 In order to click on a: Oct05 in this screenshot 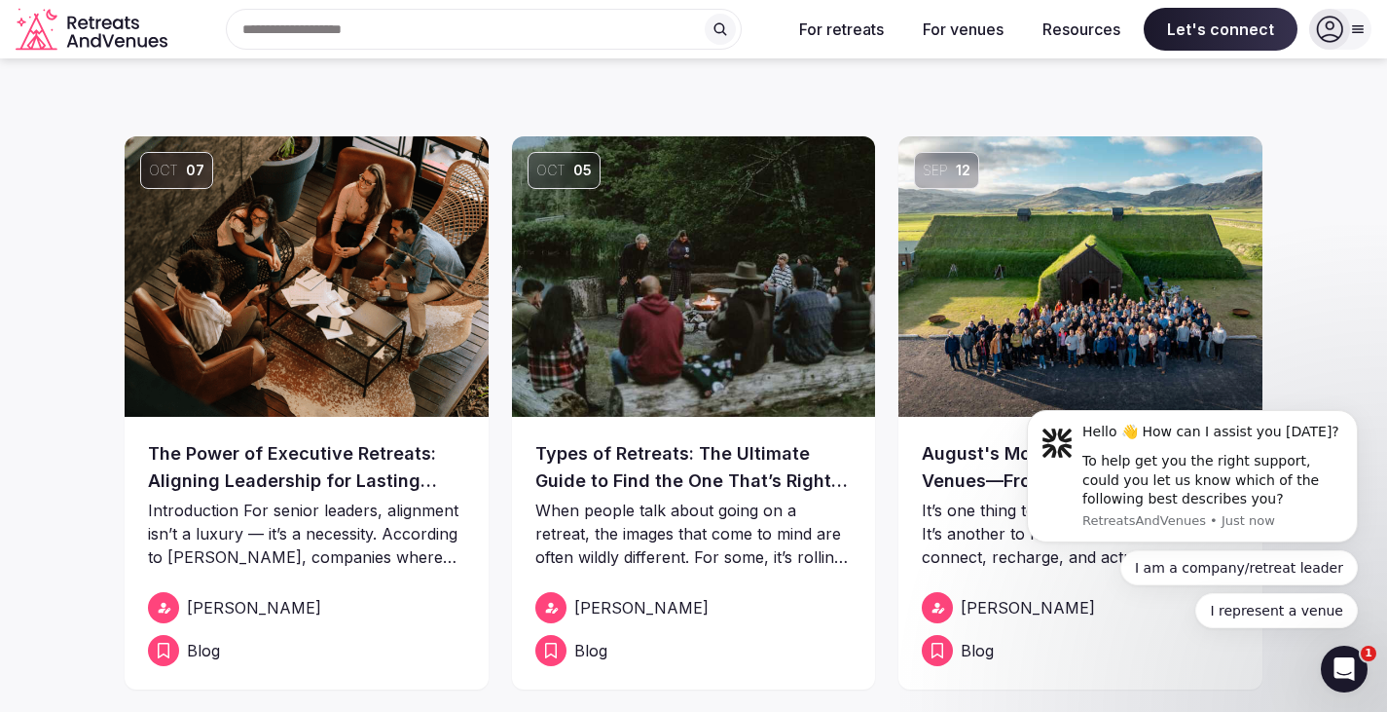, I will do `click(694, 277)`.